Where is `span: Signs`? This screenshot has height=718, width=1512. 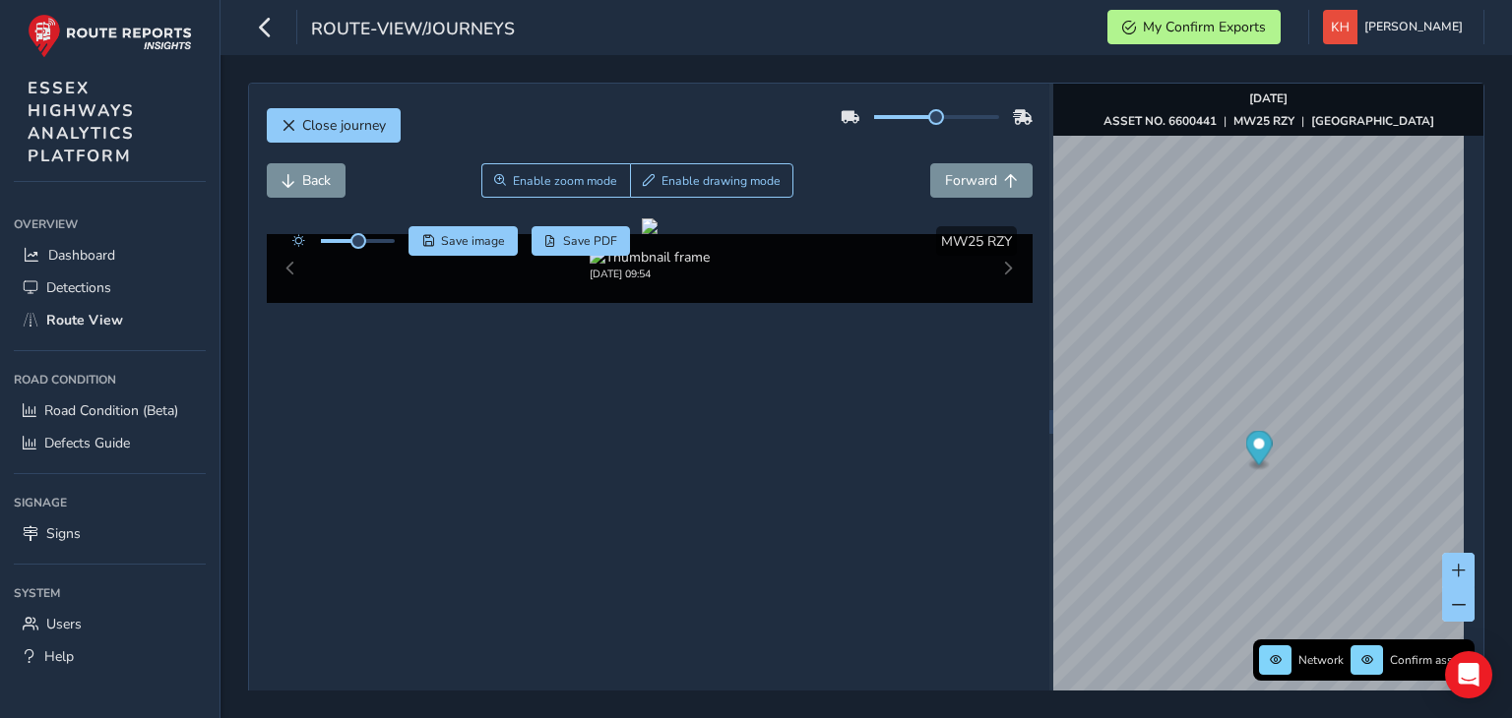 span: Signs is located at coordinates (63, 533).